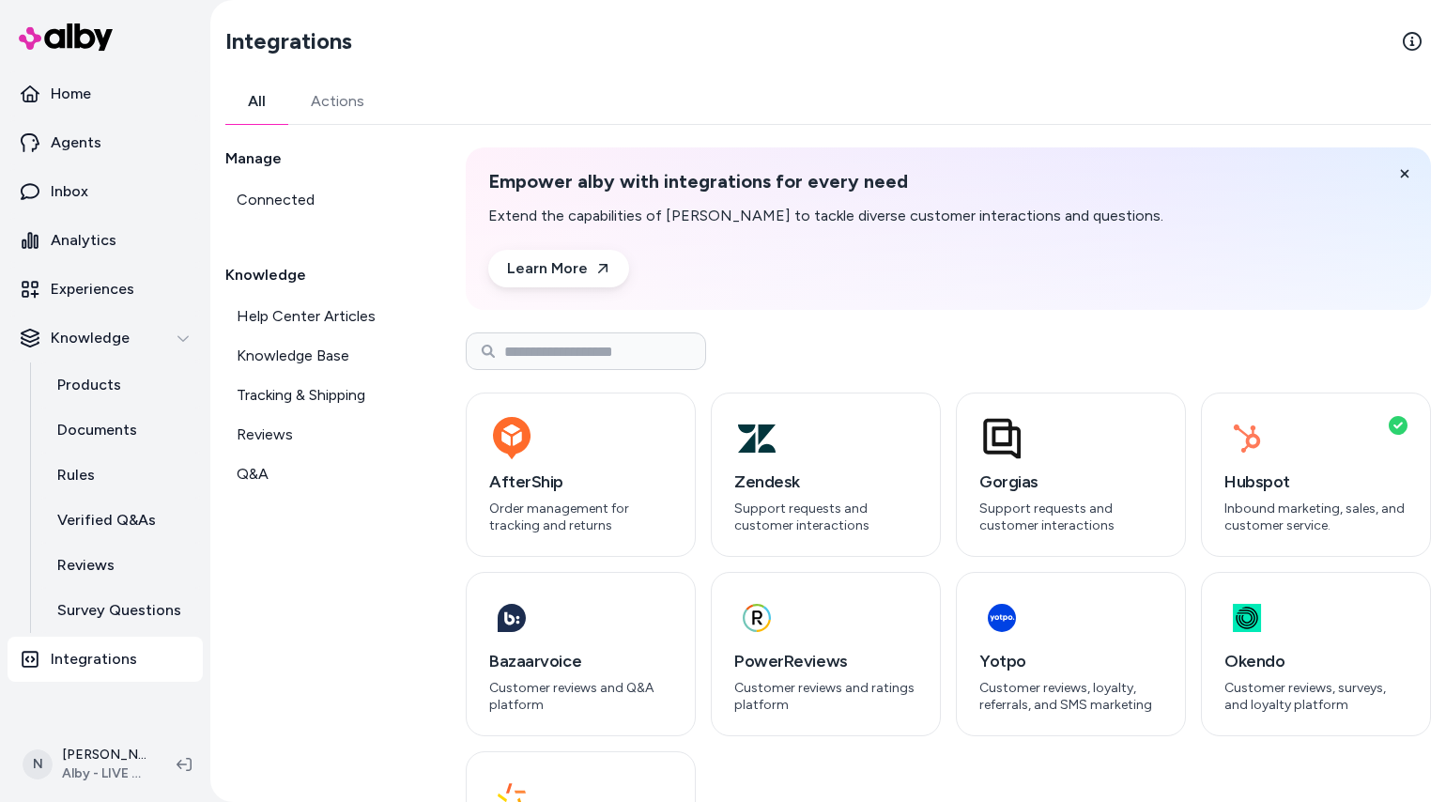 This screenshot has height=802, width=1446. What do you see at coordinates (323, 356) in the screenshot?
I see `a: Knowledge Base` at bounding box center [323, 356].